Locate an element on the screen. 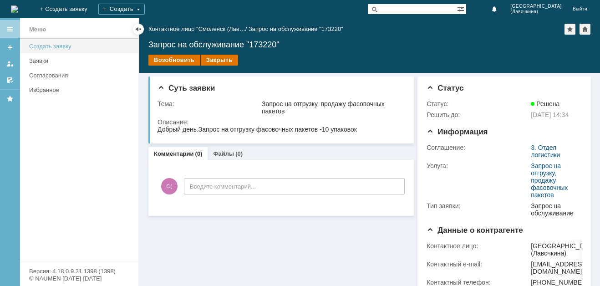 Image resolution: width=600 pixels, height=286 pixels. span: Суть заявки is located at coordinates (186, 88).